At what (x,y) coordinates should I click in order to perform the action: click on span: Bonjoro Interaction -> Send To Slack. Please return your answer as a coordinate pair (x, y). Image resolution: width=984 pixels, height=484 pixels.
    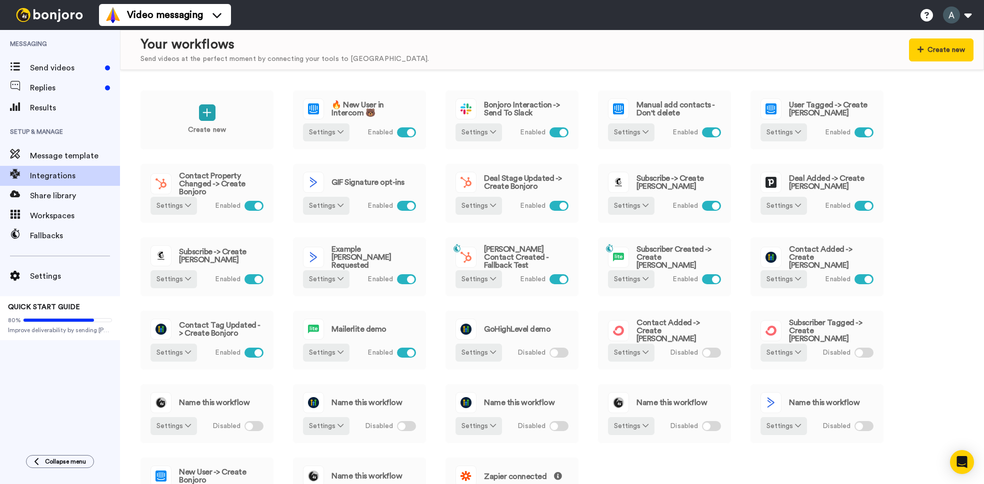
    Looking at the image, I should click on (526, 109).